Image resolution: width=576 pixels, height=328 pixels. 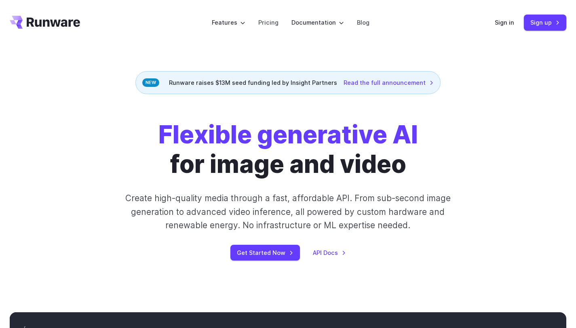 I want to click on a: API Docs, so click(x=329, y=253).